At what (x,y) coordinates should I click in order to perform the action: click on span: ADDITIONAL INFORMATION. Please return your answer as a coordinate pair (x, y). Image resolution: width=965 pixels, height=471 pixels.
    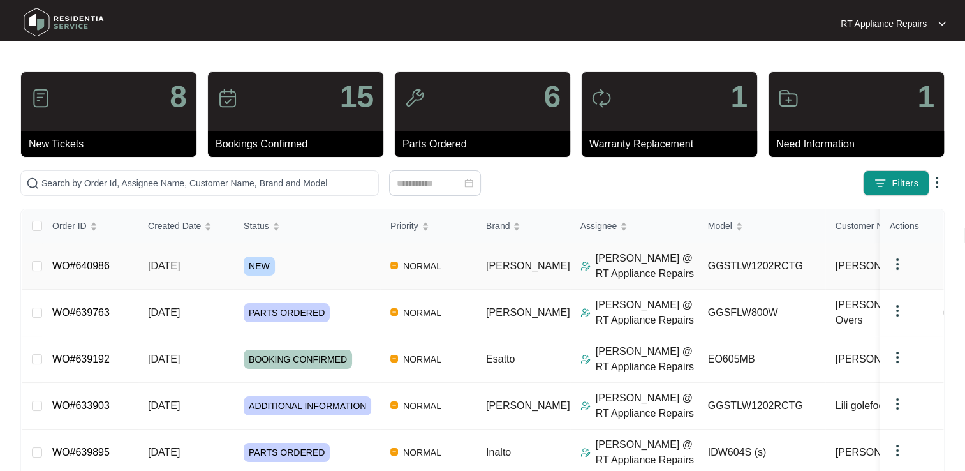
    Looking at the image, I should click on (308, 406).